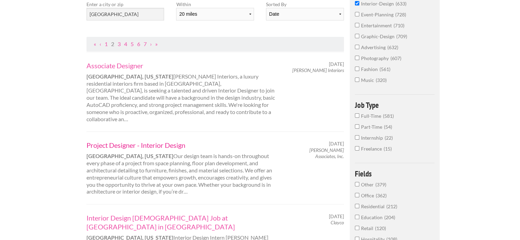  What do you see at coordinates (357, 206) in the screenshot?
I see `input: Residential212` at bounding box center [357, 206].